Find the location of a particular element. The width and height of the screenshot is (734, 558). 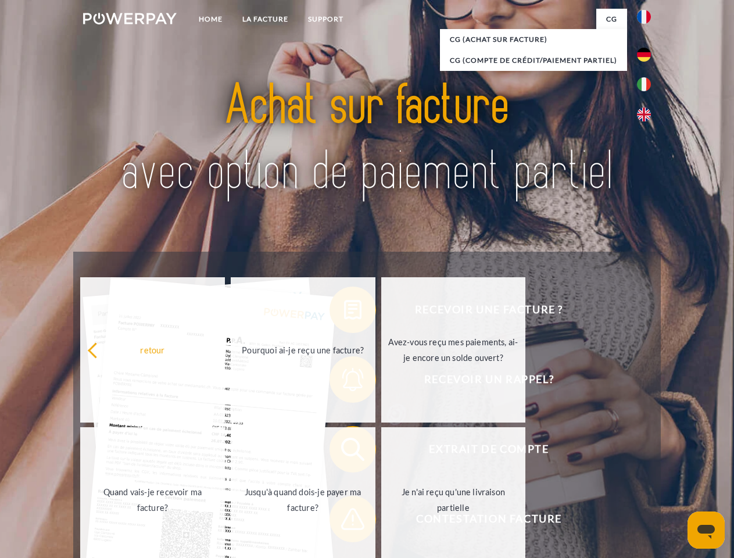

div: Avez-vous reçu mes paiements, ai-je encore un solde ouvert? is located at coordinates (453, 350).